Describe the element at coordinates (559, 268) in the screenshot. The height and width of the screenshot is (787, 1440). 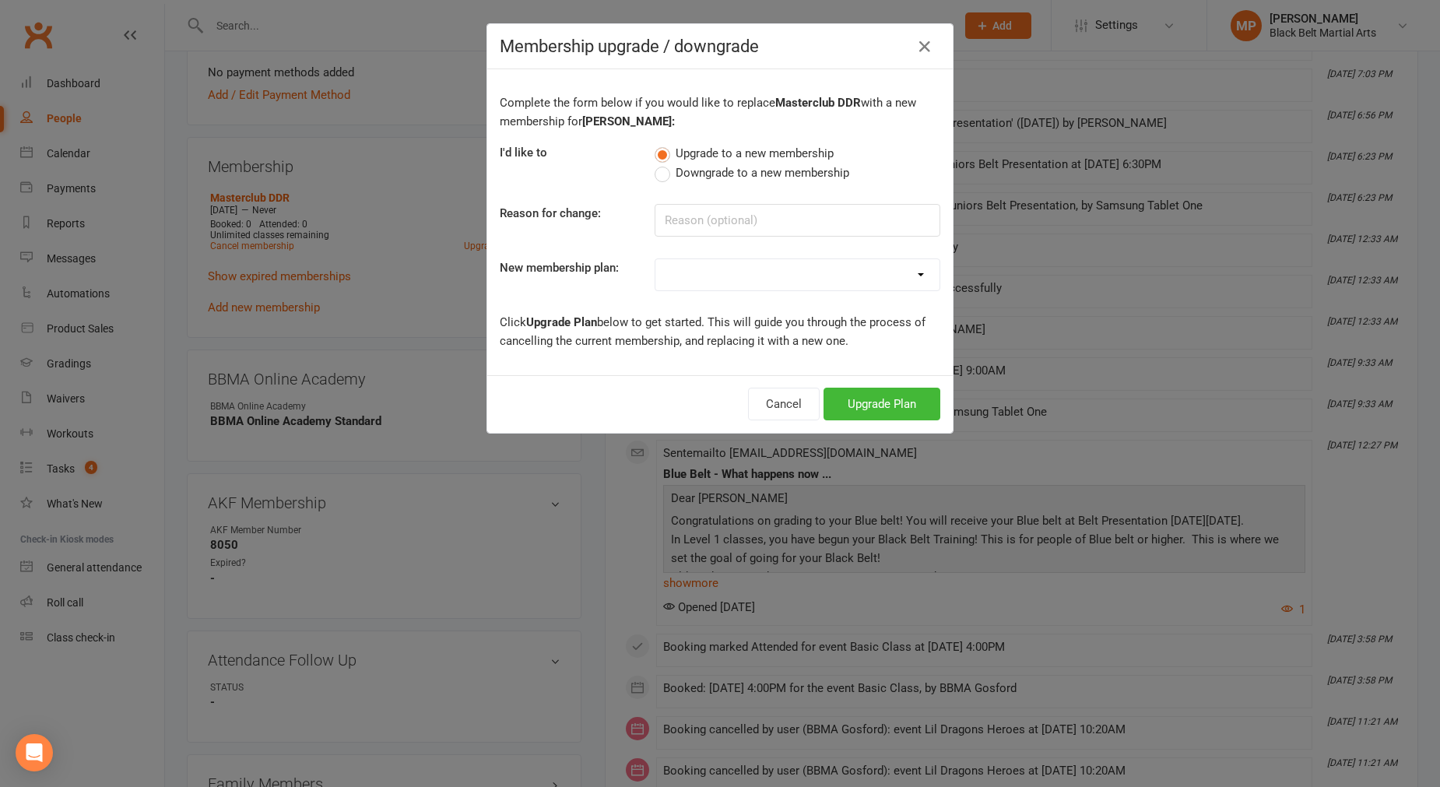
I see `label: New membership plan:` at that location.